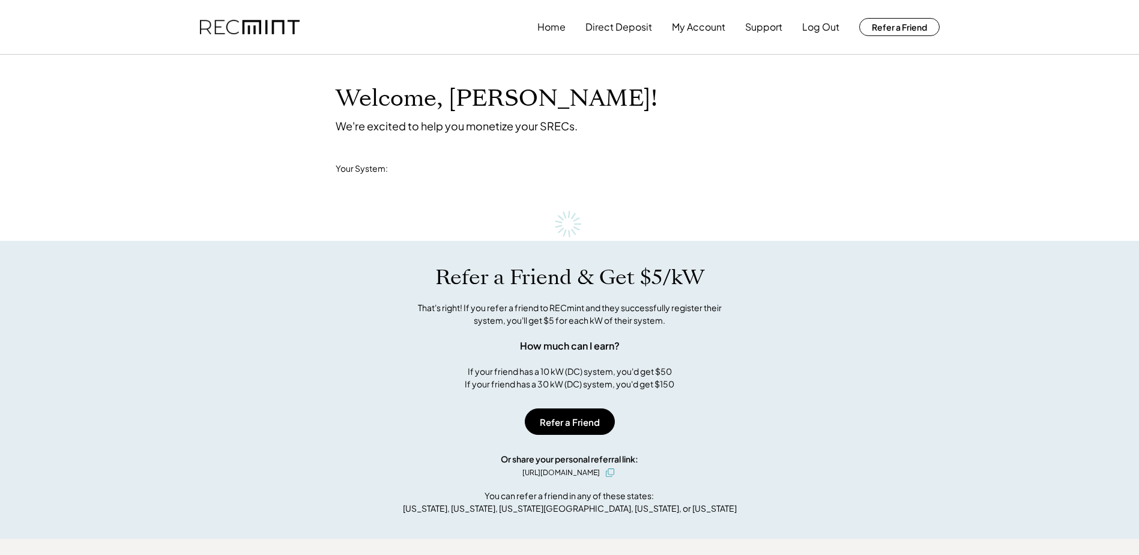 Image resolution: width=1139 pixels, height=555 pixels. Describe the element at coordinates (569, 459) in the screenshot. I see `div: Or share your personal referral link:` at that location.